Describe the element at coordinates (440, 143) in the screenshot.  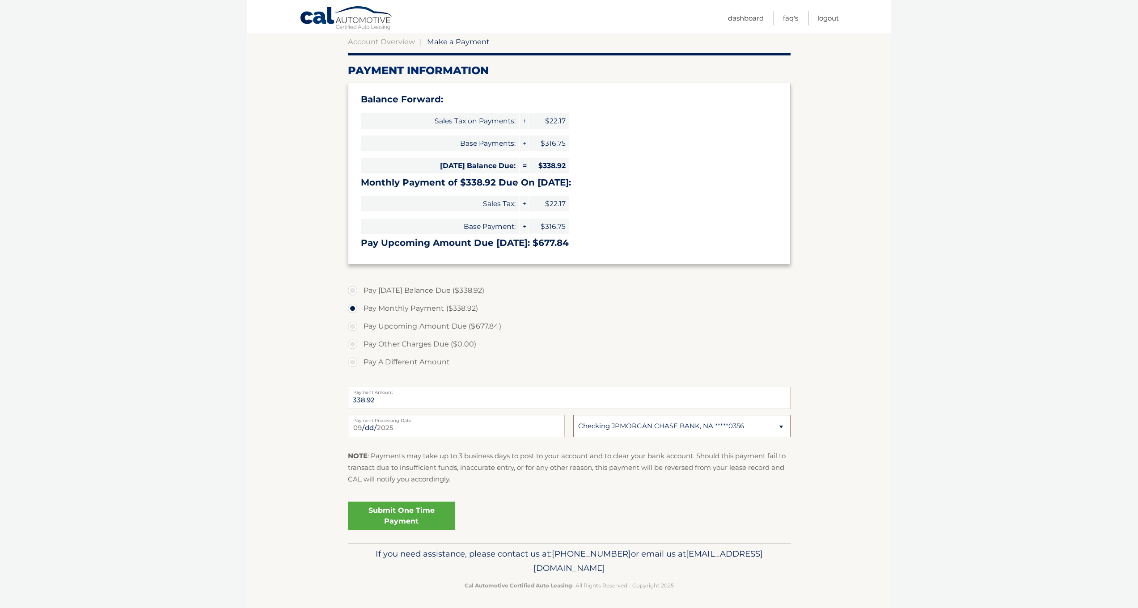
I see `span: Base Payments:` at that location.